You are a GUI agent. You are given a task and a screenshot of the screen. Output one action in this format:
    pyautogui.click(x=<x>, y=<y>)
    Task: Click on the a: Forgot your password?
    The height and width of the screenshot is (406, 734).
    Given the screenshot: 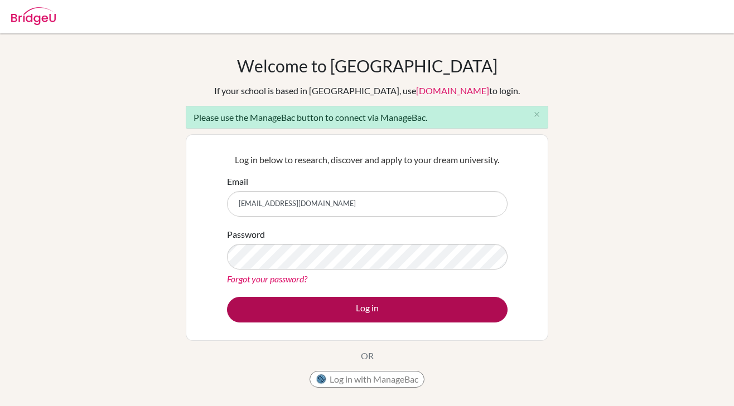 What is the action you would take?
    pyautogui.click(x=267, y=279)
    